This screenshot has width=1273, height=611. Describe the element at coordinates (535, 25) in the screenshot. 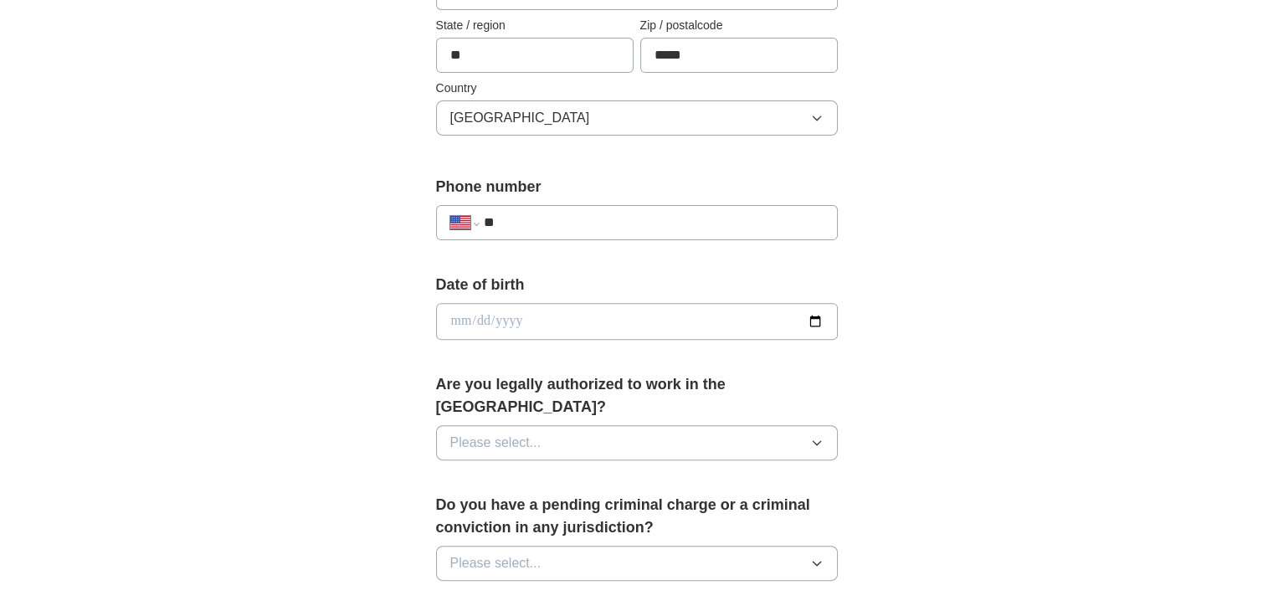

I see `label: State / region` at that location.